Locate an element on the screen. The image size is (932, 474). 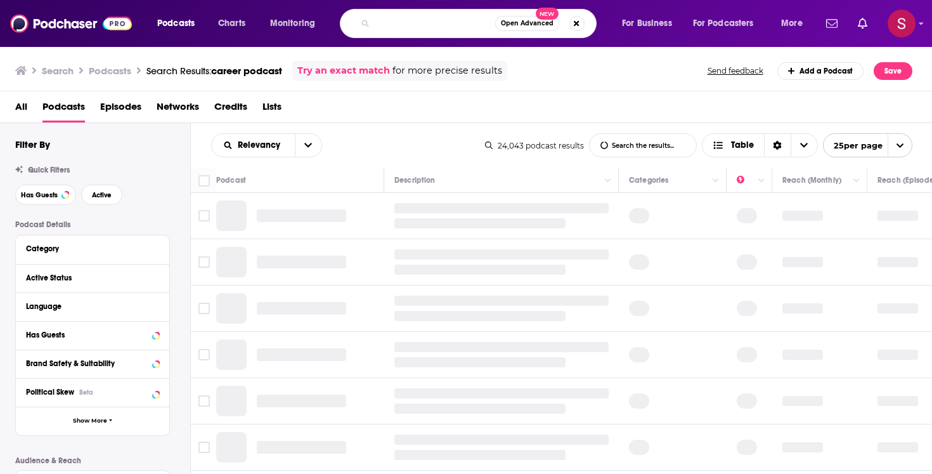
h3: Search is located at coordinates (58, 70).